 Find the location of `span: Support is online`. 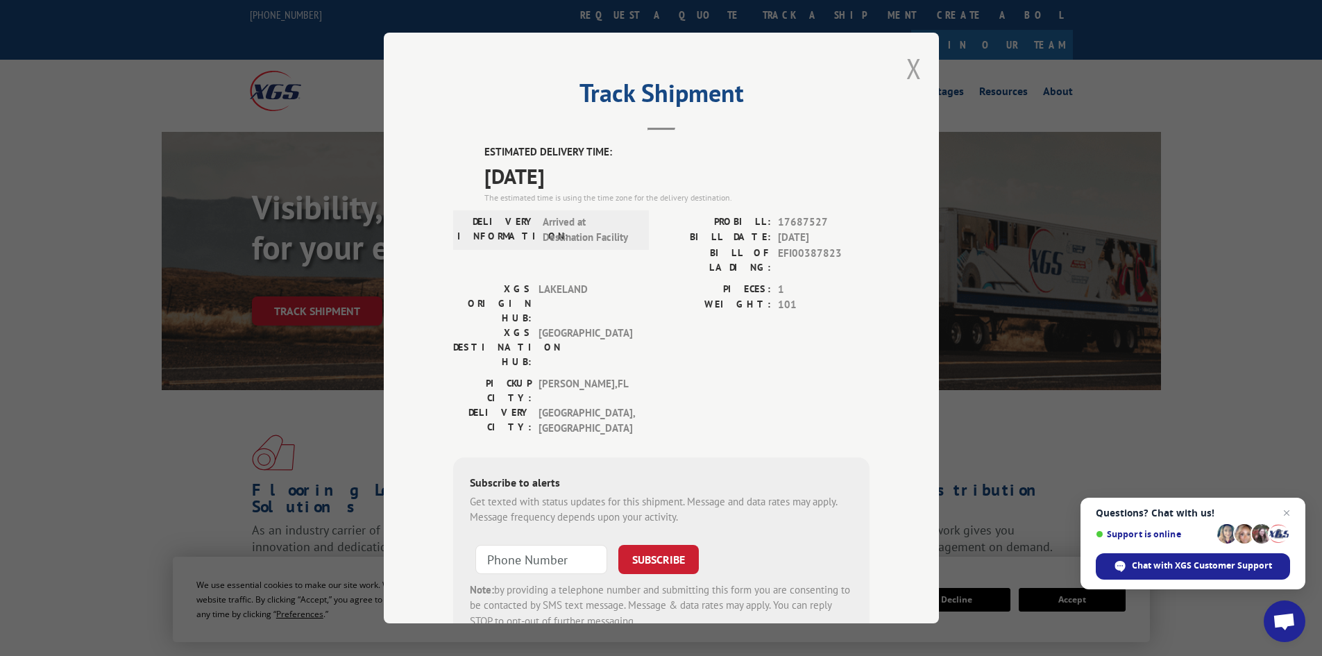

span: Support is online is located at coordinates (1154, 534).